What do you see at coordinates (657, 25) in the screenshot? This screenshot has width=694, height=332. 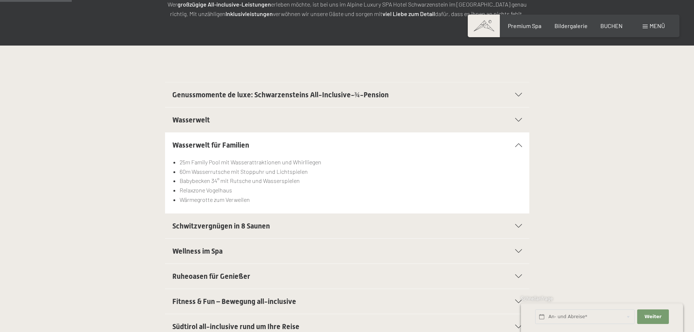 I see `span: Menü` at bounding box center [657, 25].